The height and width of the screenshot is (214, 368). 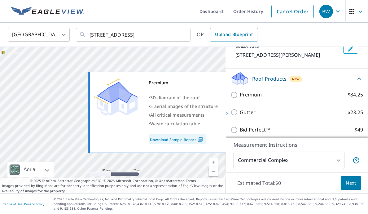 What do you see at coordinates (175, 123) in the screenshot?
I see `span: Waste calculation table` at bounding box center [175, 123].